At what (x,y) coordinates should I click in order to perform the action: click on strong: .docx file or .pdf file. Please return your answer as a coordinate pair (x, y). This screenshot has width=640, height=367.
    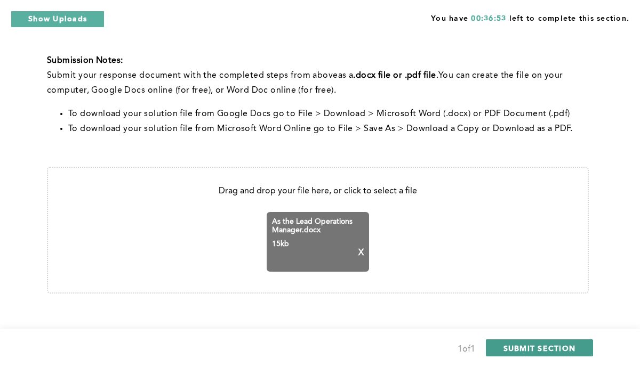
    Looking at the image, I should click on (394, 76).